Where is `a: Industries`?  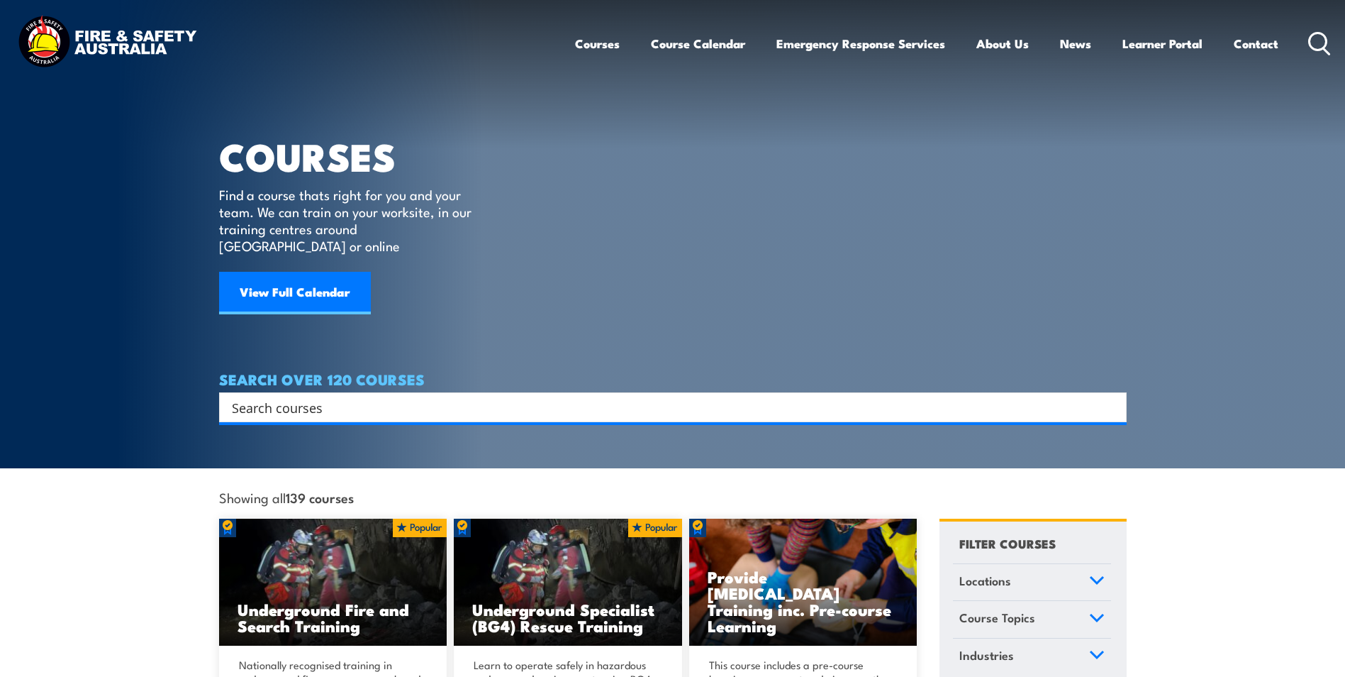
a: Industries is located at coordinates (1032, 657).